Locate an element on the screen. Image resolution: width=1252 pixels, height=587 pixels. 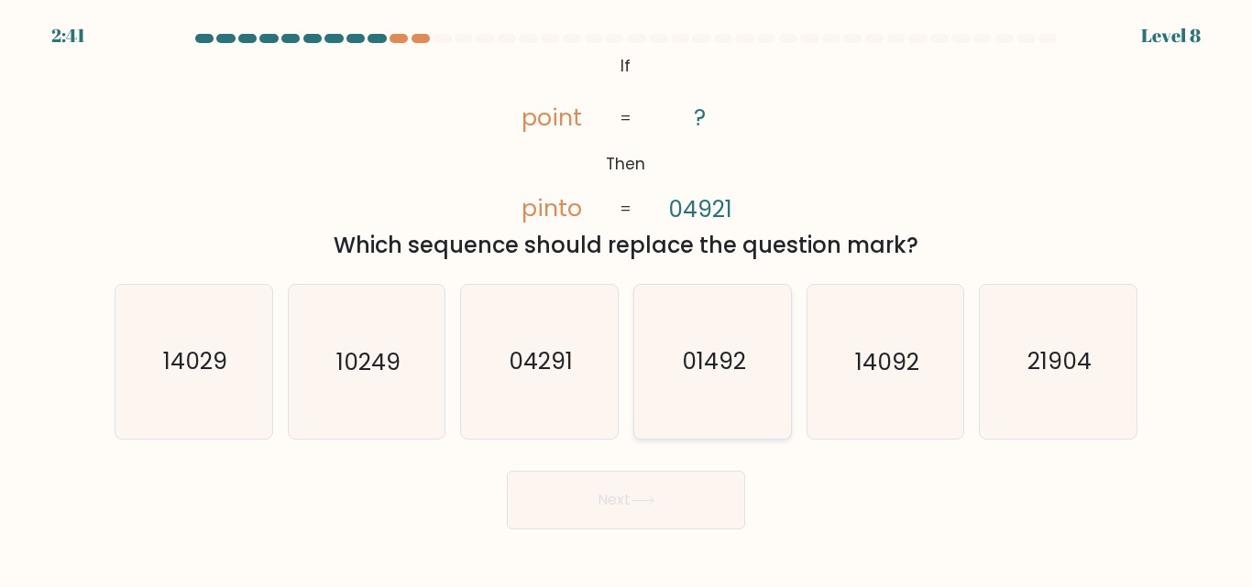
text: 01492 is located at coordinates (714, 362).